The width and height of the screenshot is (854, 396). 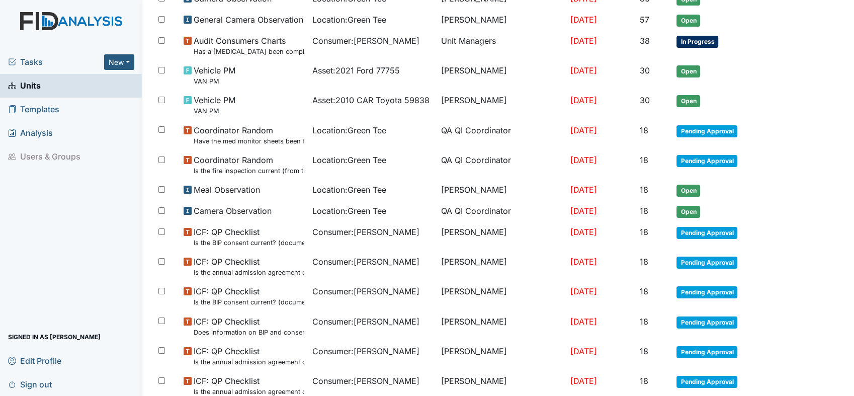 What do you see at coordinates (249, 45) in the screenshot?
I see `span: Audit Consumers Charts Has a colonoscopy been completed for all males and females over 50 or is t...` at bounding box center [249, 45].